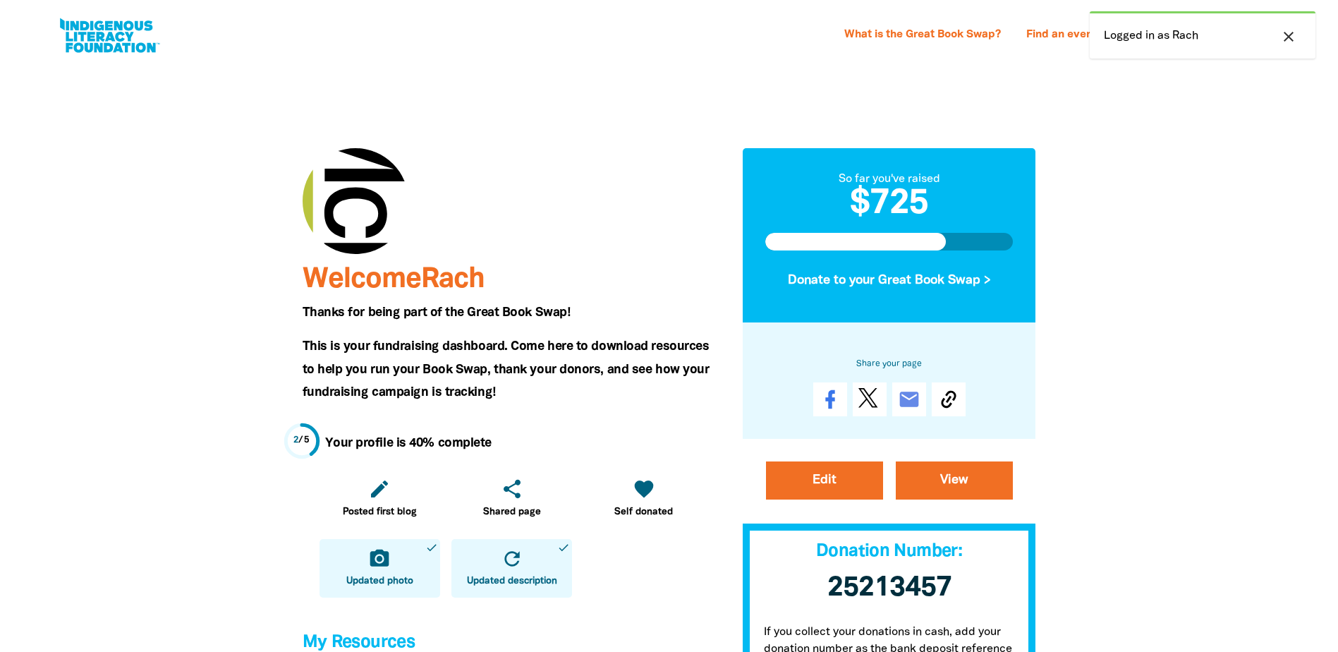 The height and width of the screenshot is (652, 1338). I want to click on h6: Share your page, so click(890, 363).